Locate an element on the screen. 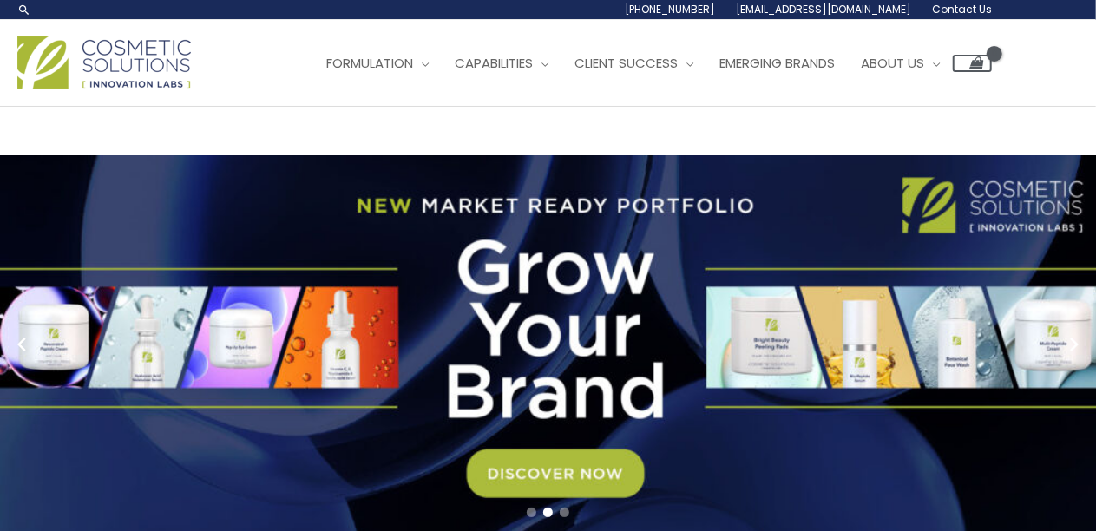 The height and width of the screenshot is (531, 1096). span: Formulation is located at coordinates (370, 62).